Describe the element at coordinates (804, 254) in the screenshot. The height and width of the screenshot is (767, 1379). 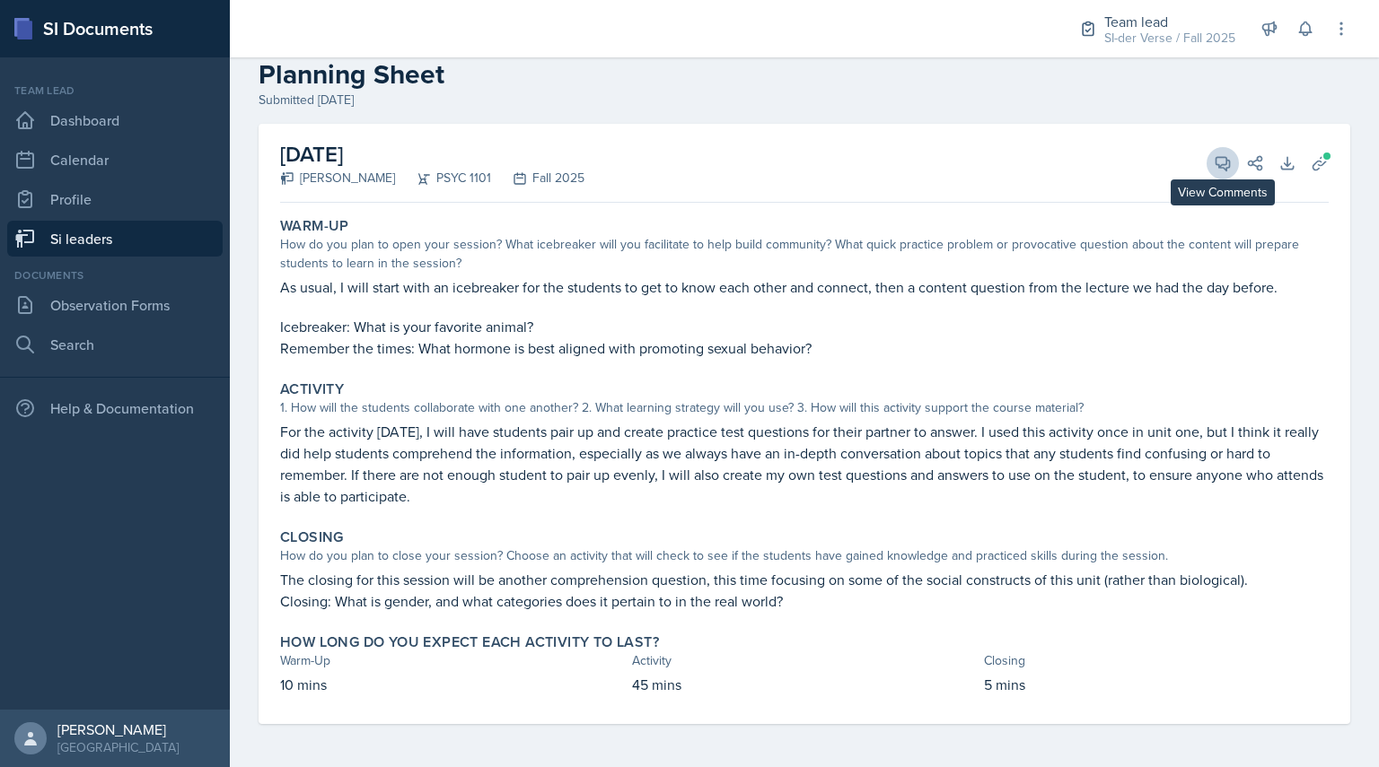
I see `div: How do you plan to open your session? What icebreaker will you facilitate to help build community...` at that location.